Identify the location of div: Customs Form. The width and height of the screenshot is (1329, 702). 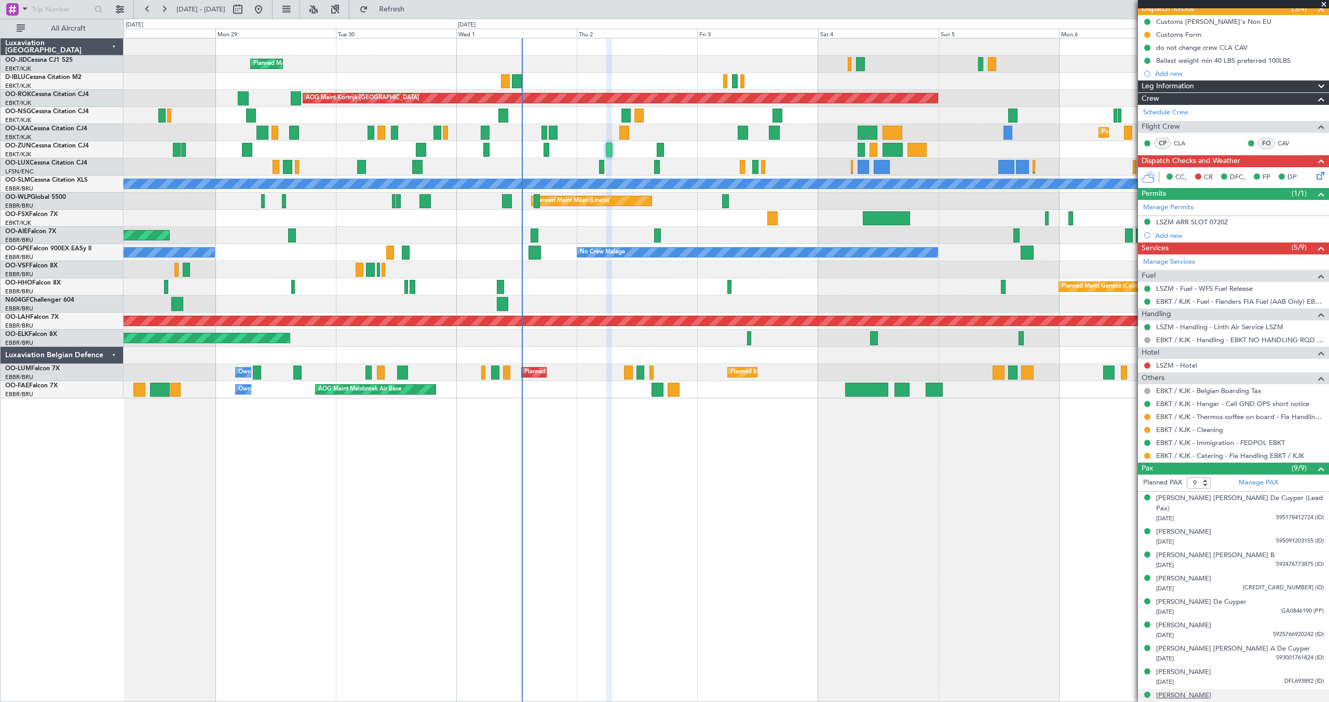
(1179, 34).